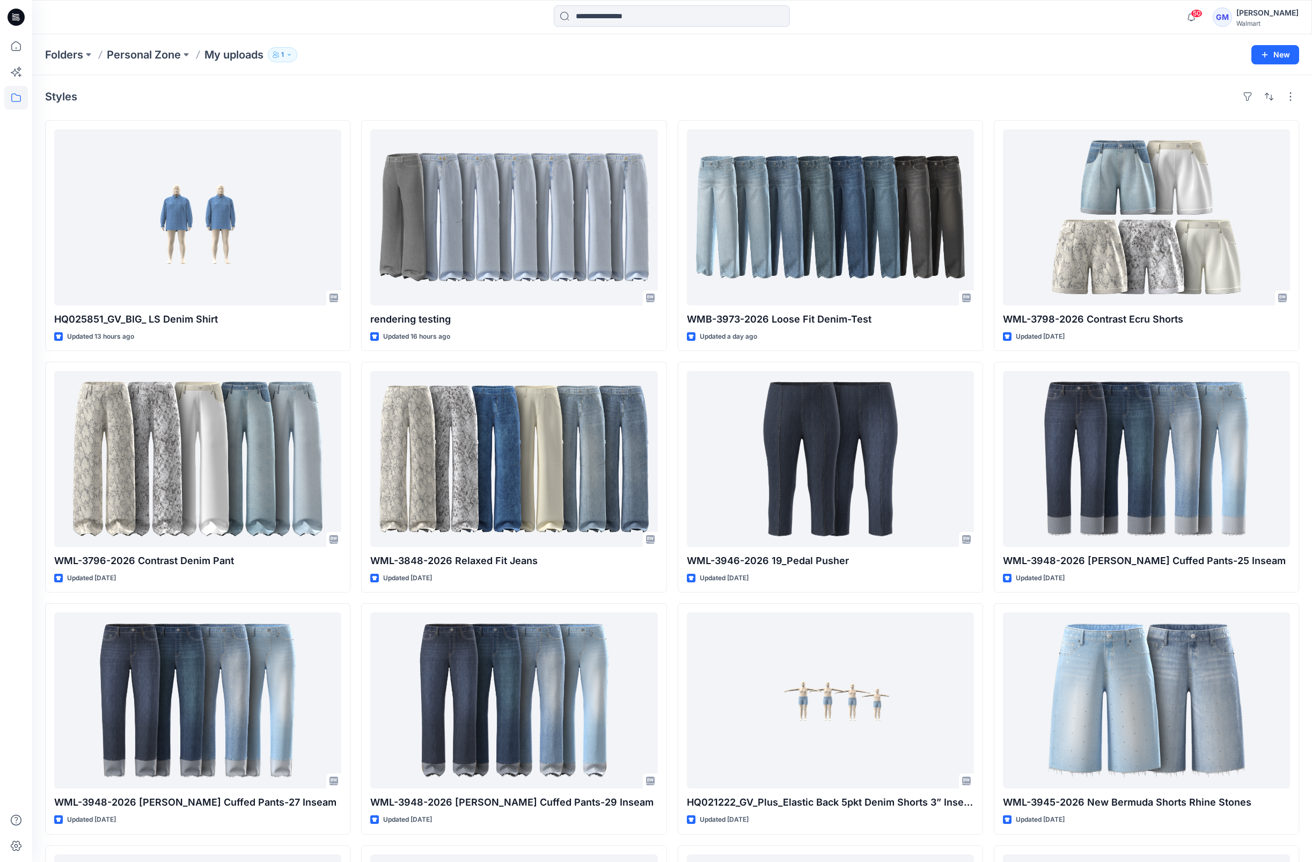 The height and width of the screenshot is (862, 1312). I want to click on p: WML-3945-2026 New Bermuda Shorts Rhine Stones, so click(1146, 802).